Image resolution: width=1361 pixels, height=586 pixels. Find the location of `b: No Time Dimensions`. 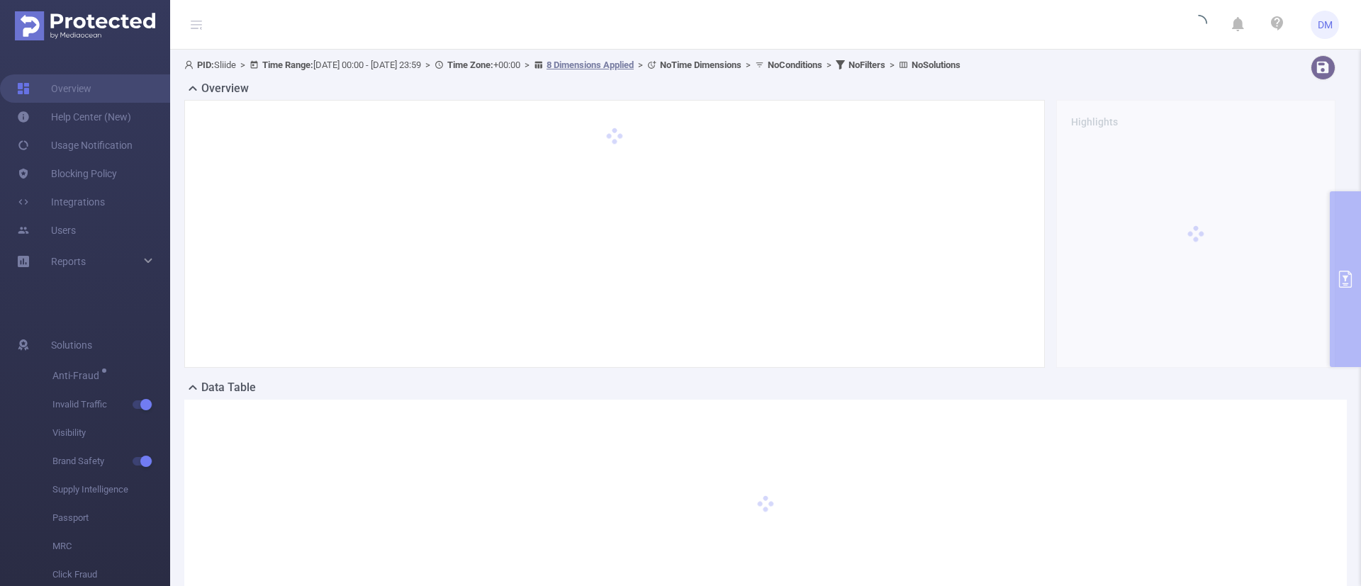

b: No Time Dimensions is located at coordinates (700, 65).